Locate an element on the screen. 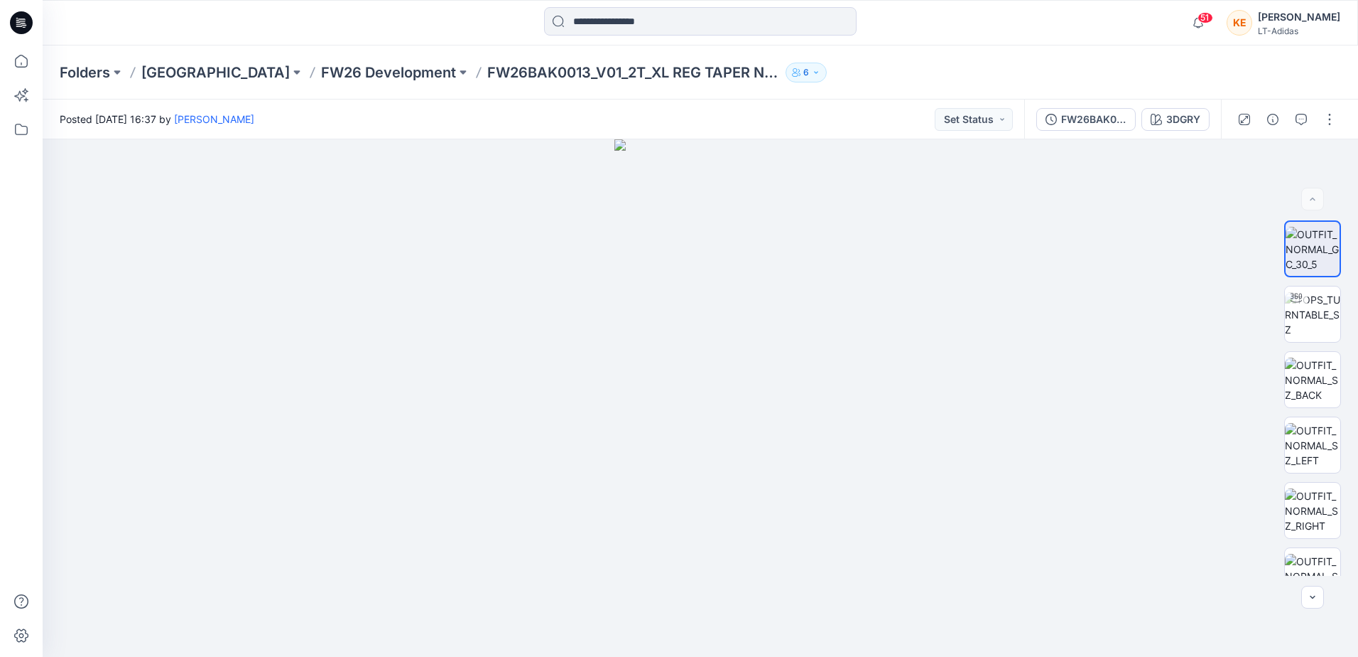  p: Folders is located at coordinates (85, 72).